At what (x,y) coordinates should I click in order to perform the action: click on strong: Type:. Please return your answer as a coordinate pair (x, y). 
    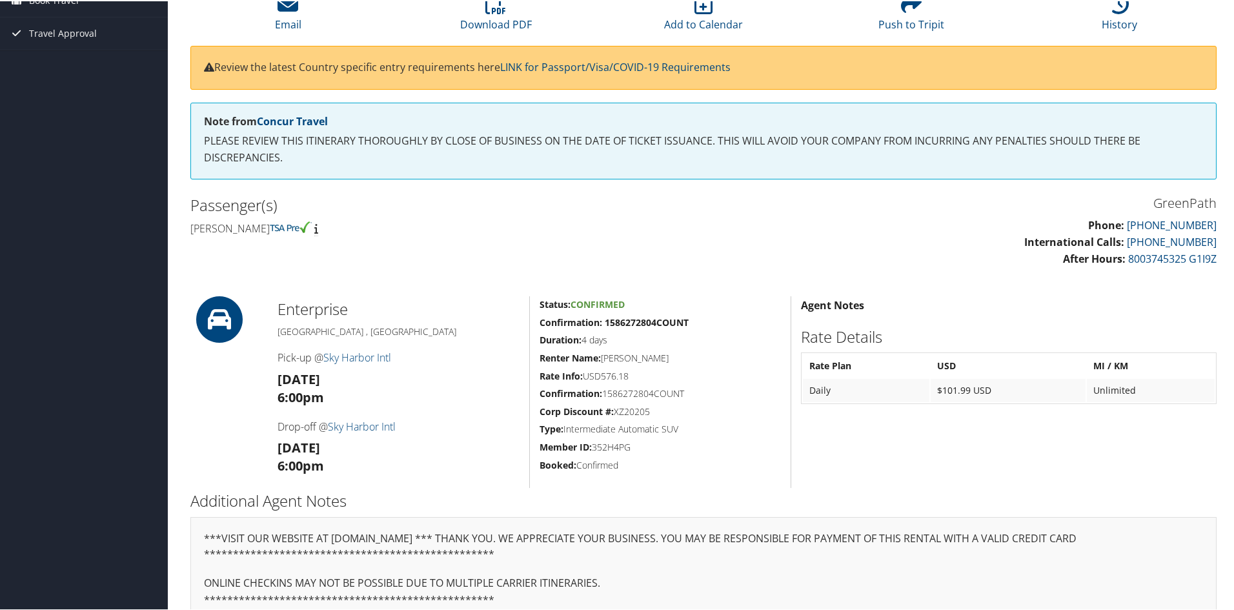
    Looking at the image, I should click on (551, 427).